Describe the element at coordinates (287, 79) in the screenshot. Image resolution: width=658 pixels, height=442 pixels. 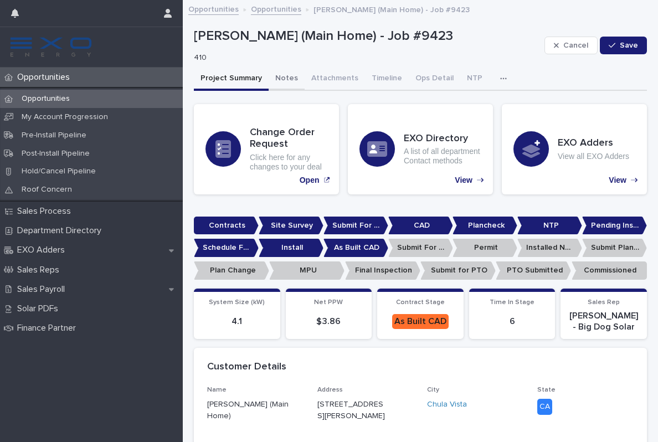
I see `button: Notes` at that location.